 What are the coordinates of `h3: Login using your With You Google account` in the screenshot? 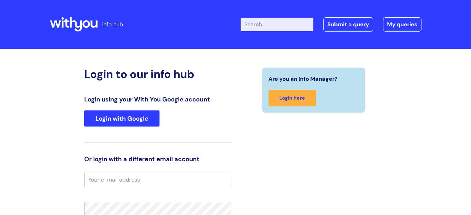 It's located at (158, 99).